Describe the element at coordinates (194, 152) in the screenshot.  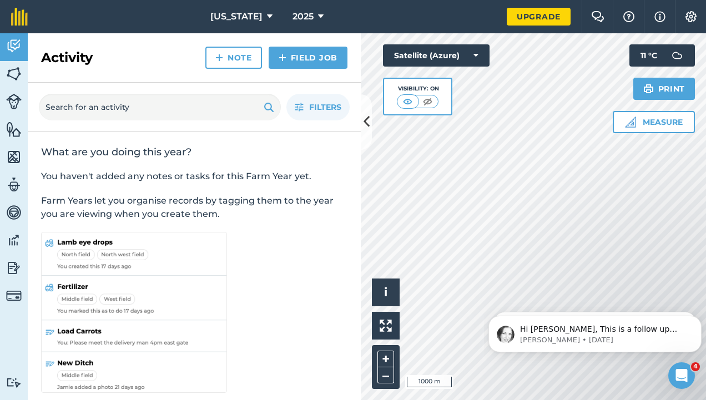
I see `h2: What are you doing this year?` at that location.